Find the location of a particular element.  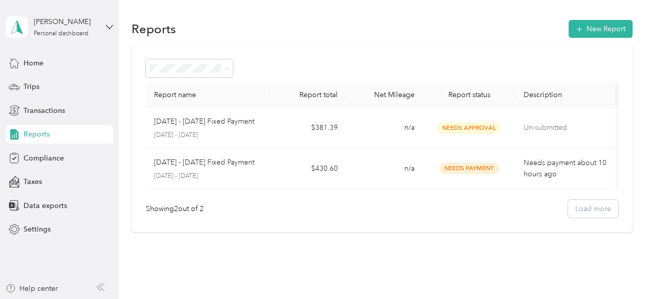

button: Help center is located at coordinates (32, 289).